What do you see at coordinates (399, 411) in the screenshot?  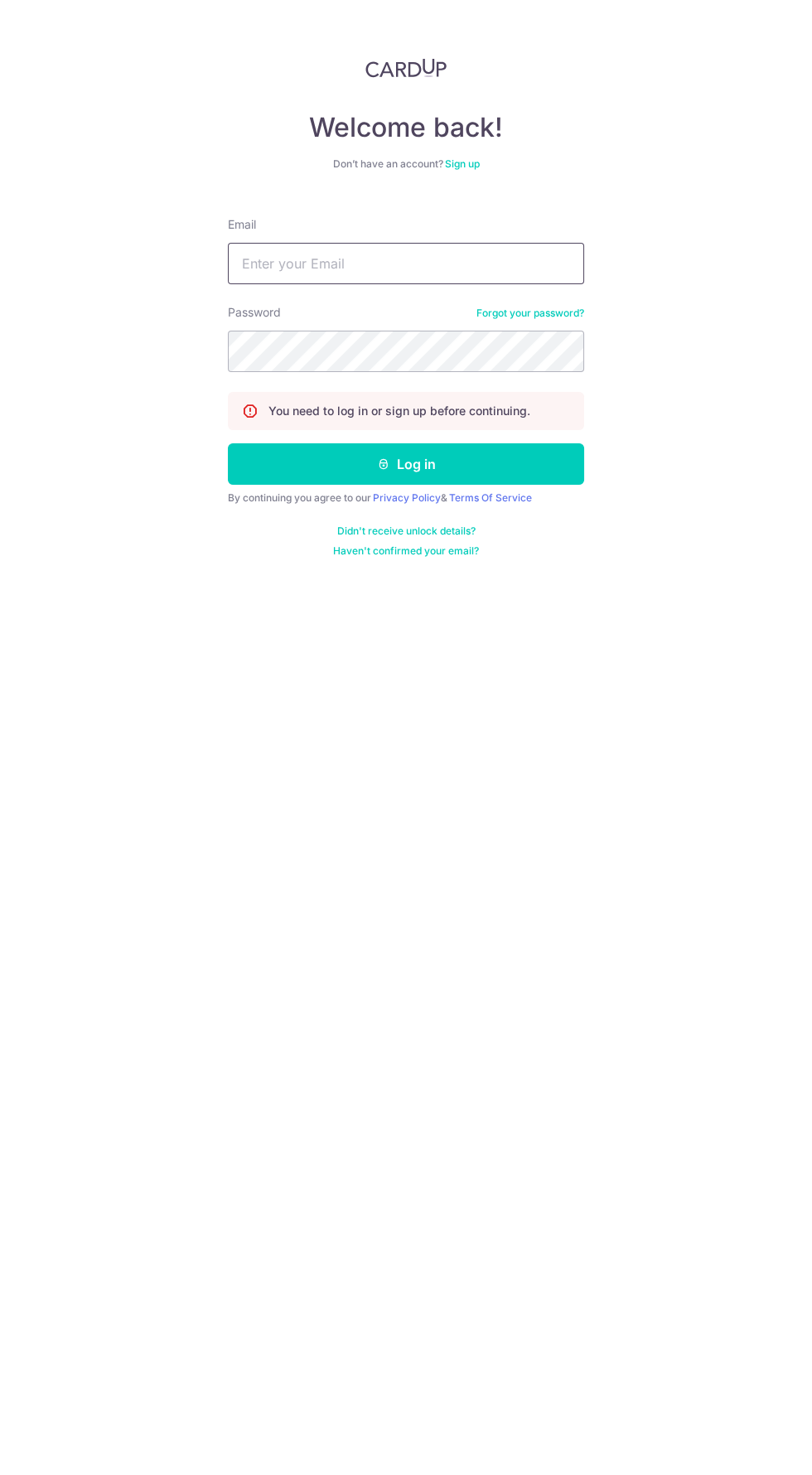 I see `p: You need to log in or sign up before continuing.` at bounding box center [399, 411].